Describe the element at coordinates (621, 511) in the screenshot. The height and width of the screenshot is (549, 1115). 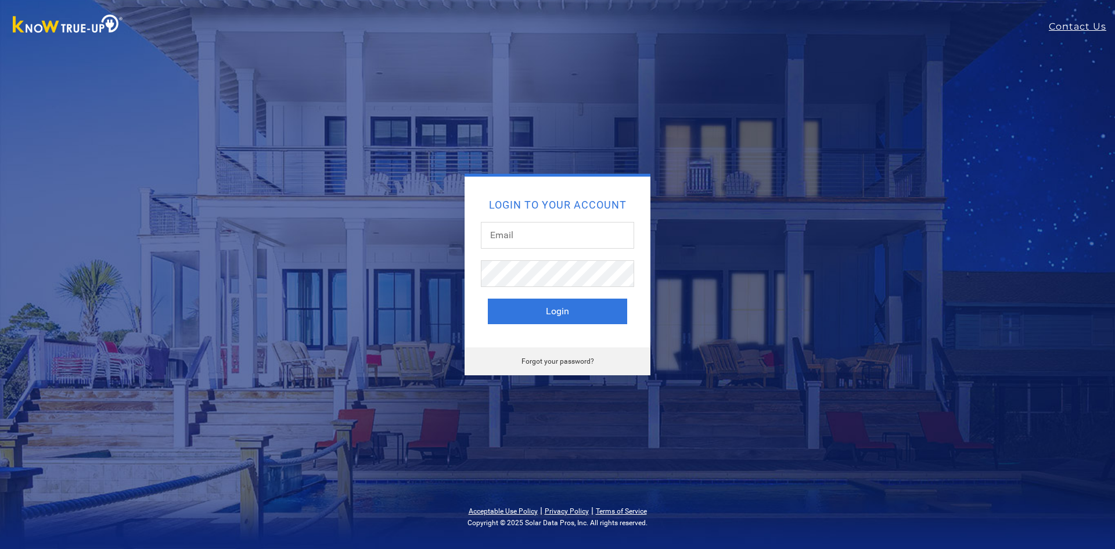
I see `a: Terms of Service` at that location.